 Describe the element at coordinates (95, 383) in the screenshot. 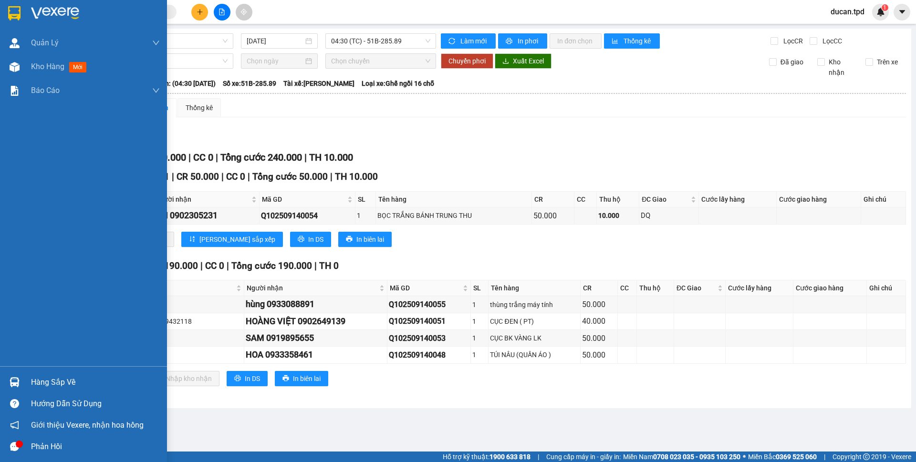

I see `div: Hàng sắp về` at that location.